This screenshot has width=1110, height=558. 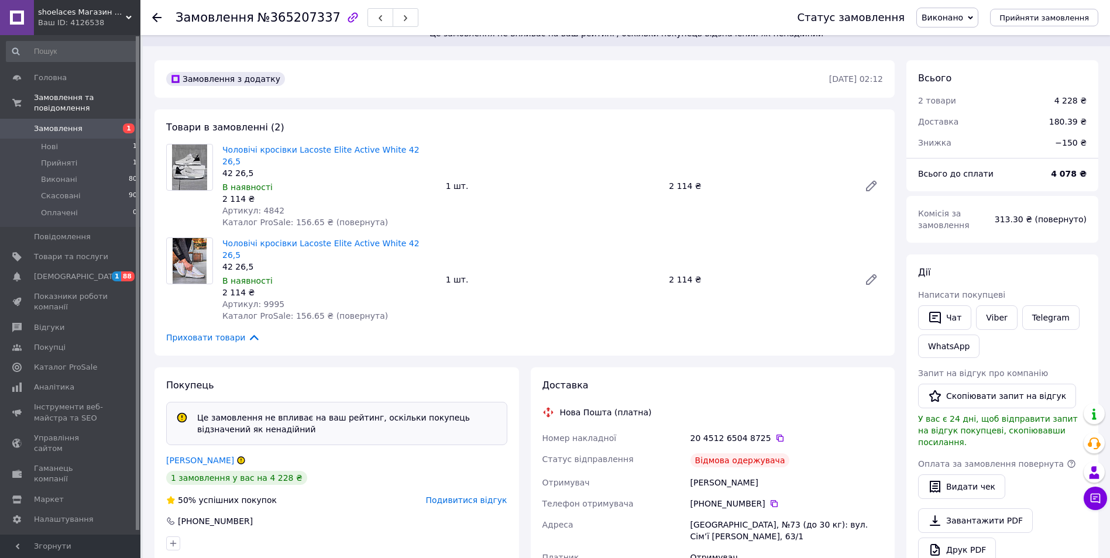 What do you see at coordinates (305, 316) in the screenshot?
I see `span: Каталог ProSale: 156.65 ₴ (повернута)` at bounding box center [305, 316].